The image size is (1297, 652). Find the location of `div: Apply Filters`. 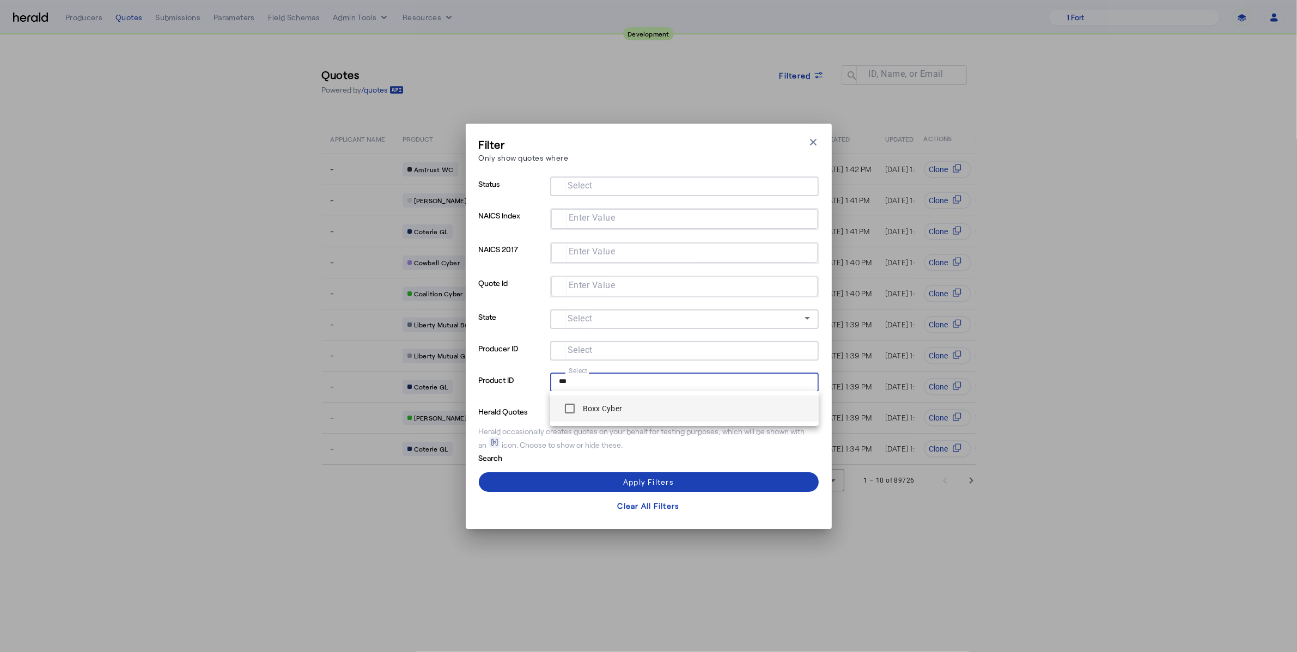

div: Apply Filters is located at coordinates (648, 481).